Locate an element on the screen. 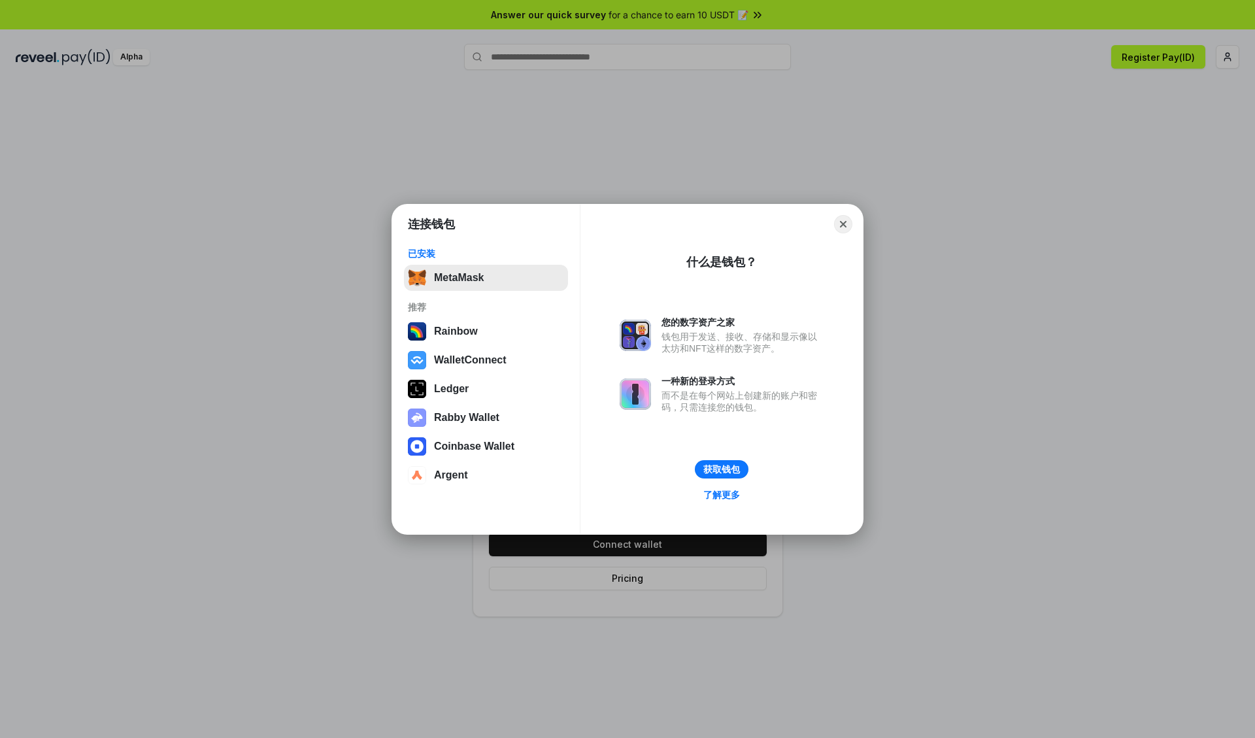 Image resolution: width=1255 pixels, height=738 pixels. button: 获取钱包 is located at coordinates (722, 469).